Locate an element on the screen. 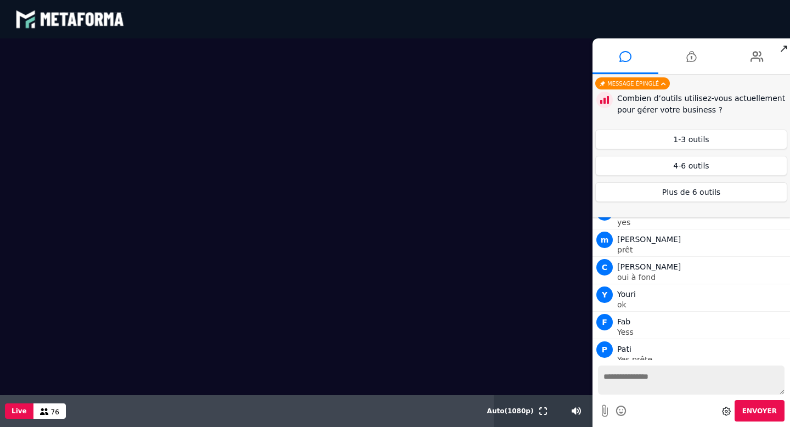  span: Auto ( 1080 p) is located at coordinates (510, 411).